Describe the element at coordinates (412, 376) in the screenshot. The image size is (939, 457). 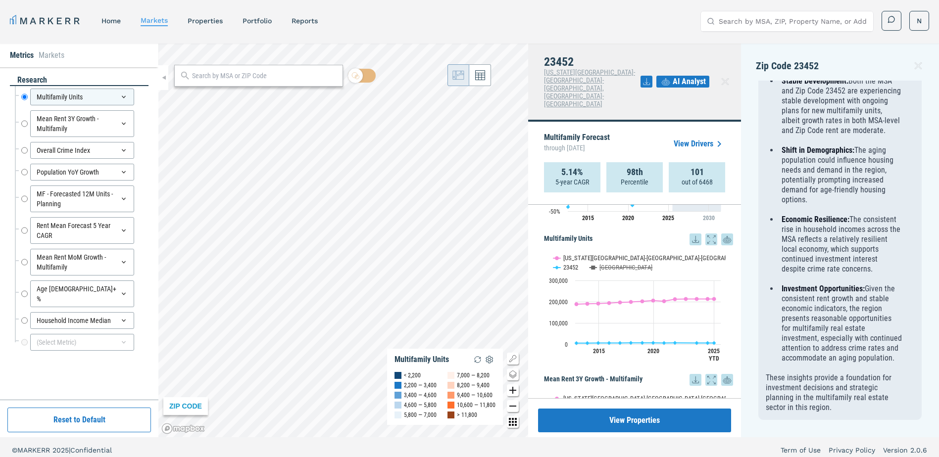
I see `div: < 2,200` at that location.